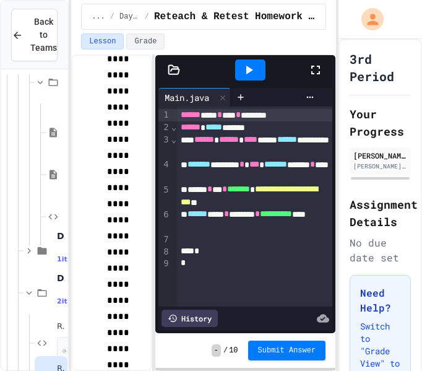 The width and height of the screenshot is (422, 371). I want to click on div: 4, so click(165, 171).